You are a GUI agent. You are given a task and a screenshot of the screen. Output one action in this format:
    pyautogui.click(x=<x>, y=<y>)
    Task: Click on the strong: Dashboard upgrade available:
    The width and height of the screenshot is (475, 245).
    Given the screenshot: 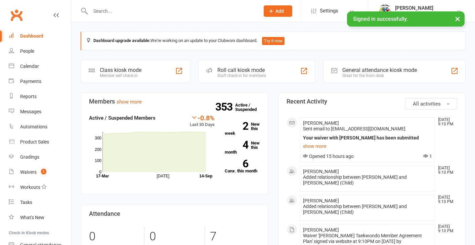 What is the action you would take?
    pyautogui.click(x=122, y=40)
    